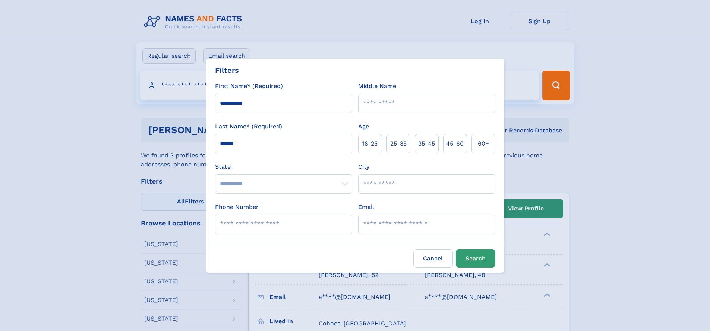  I want to click on label: Age, so click(364, 126).